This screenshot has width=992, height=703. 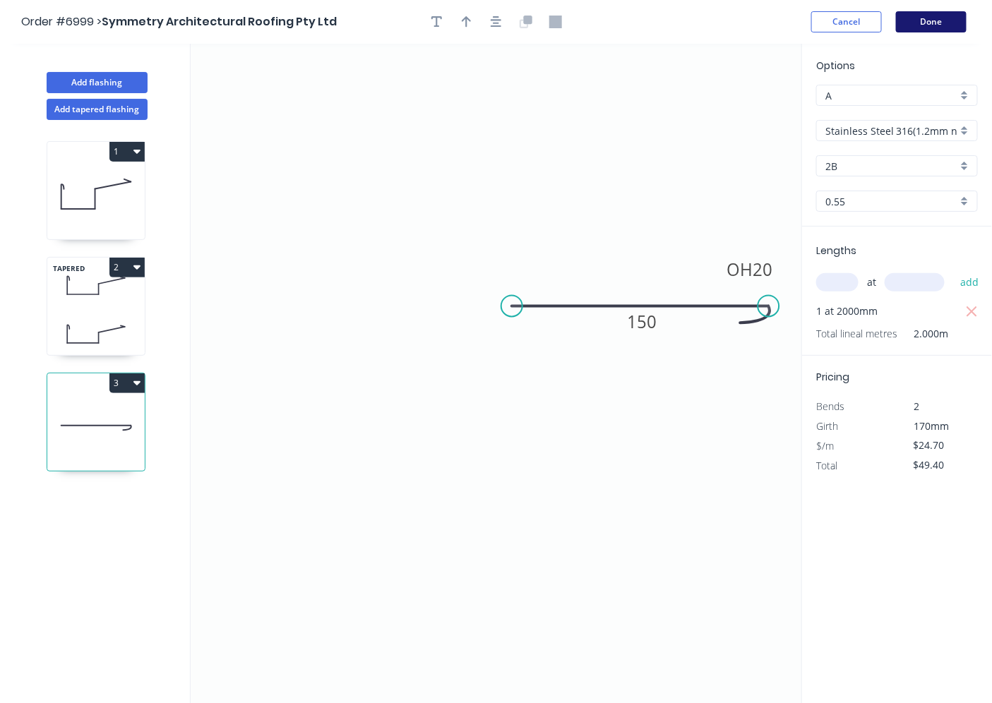 I want to click on span: 2, so click(x=917, y=406).